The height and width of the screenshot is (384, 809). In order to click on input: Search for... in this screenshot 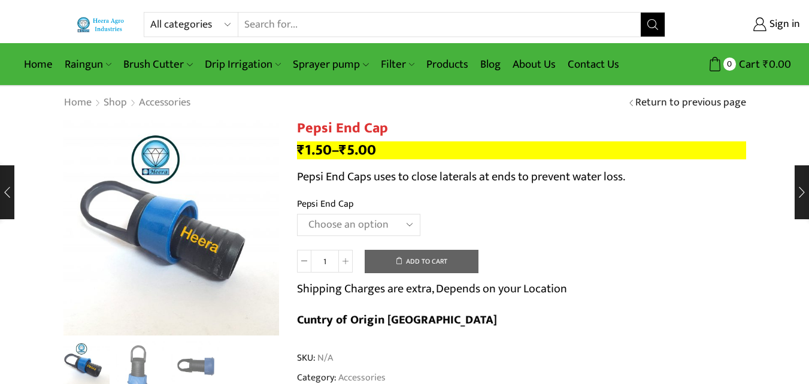, I will do `click(439, 25)`.